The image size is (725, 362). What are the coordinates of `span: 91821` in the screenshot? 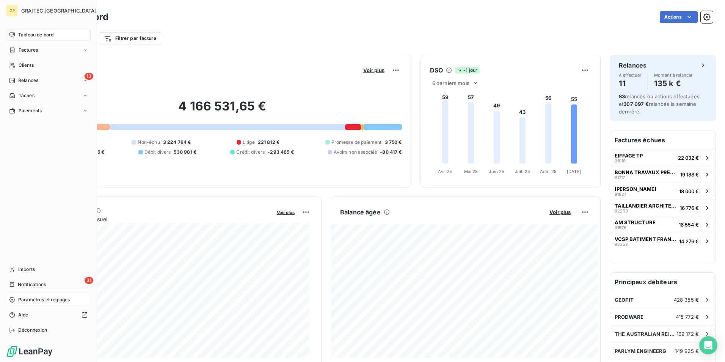 It's located at (620, 194).